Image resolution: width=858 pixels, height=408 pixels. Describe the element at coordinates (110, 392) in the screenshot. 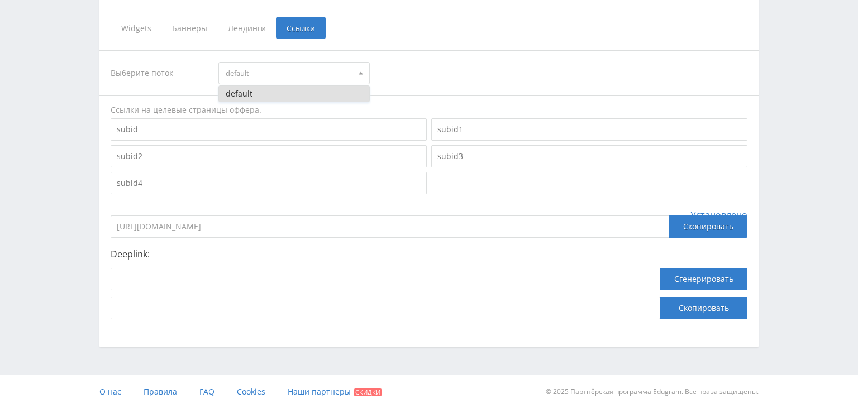

I see `span: О нас` at that location.